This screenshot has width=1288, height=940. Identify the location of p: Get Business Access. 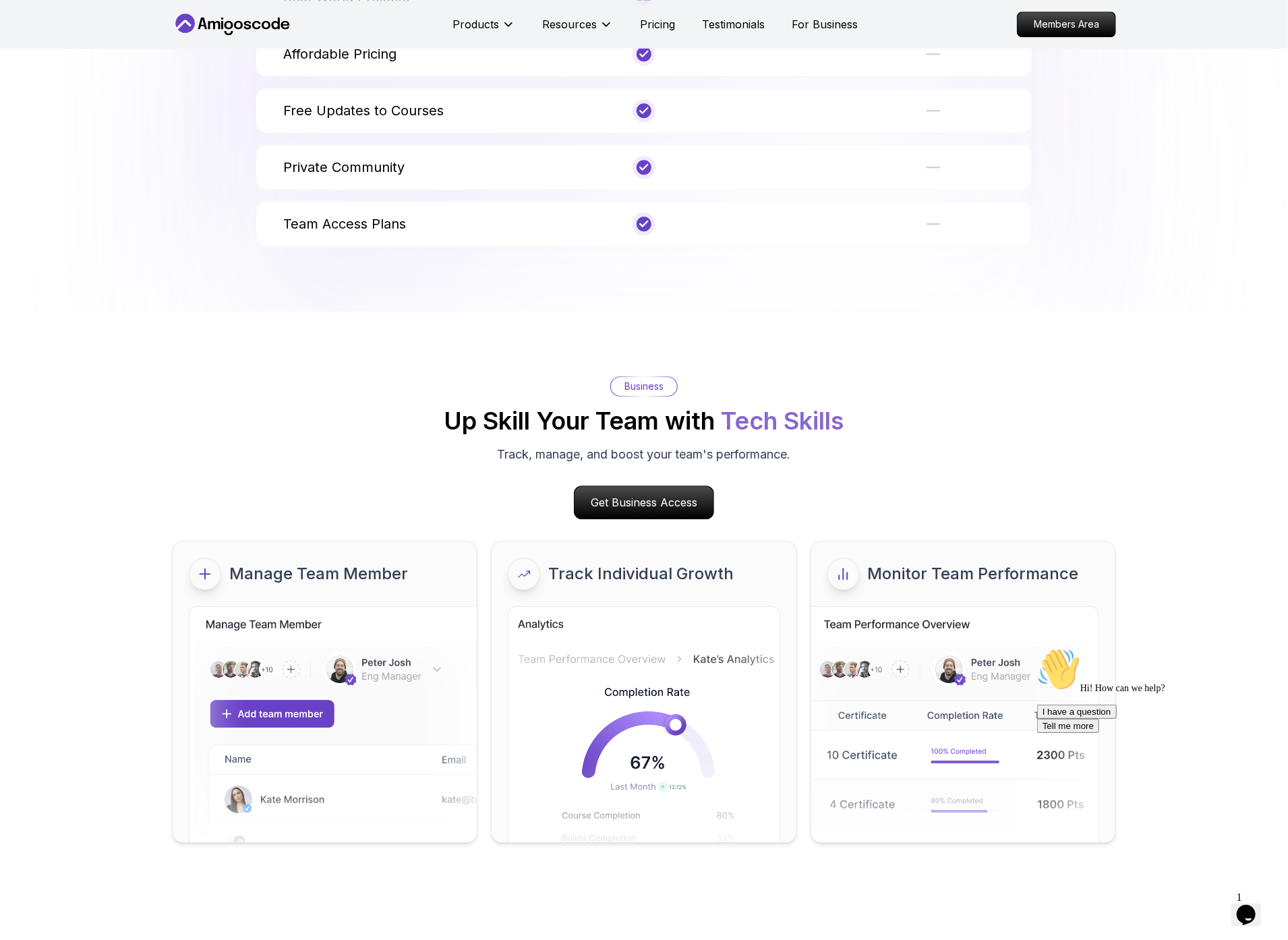
(644, 502).